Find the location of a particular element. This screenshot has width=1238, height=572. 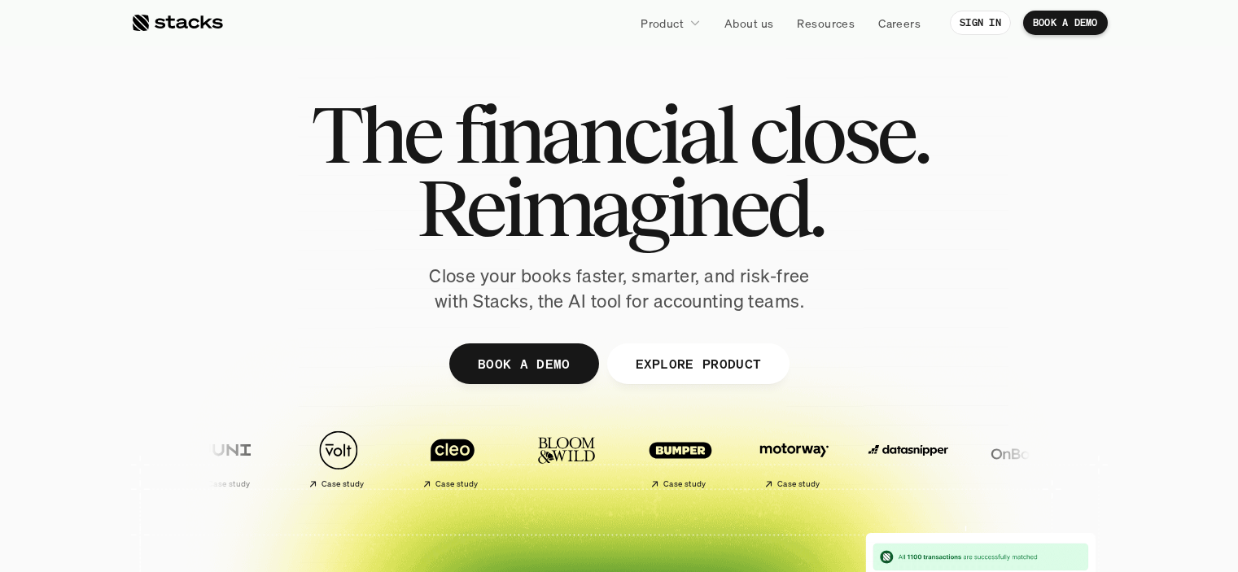

p: Product is located at coordinates (662, 23).